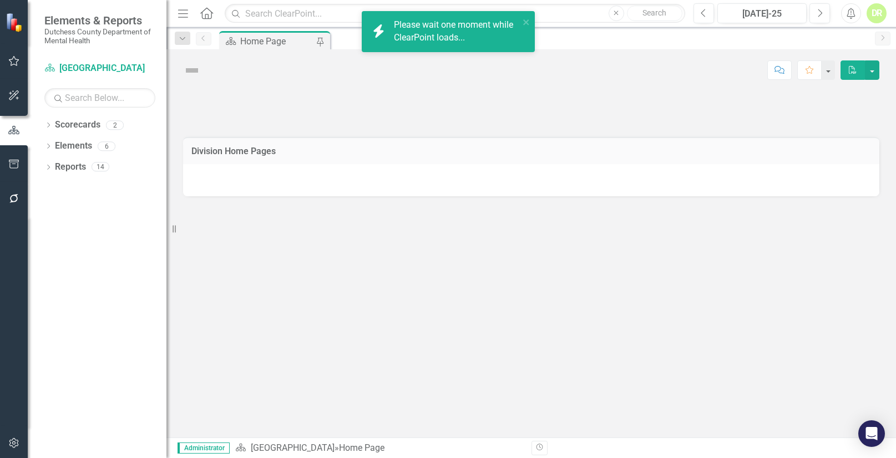  I want to click on div: Open Intercom Messenger, so click(872, 434).